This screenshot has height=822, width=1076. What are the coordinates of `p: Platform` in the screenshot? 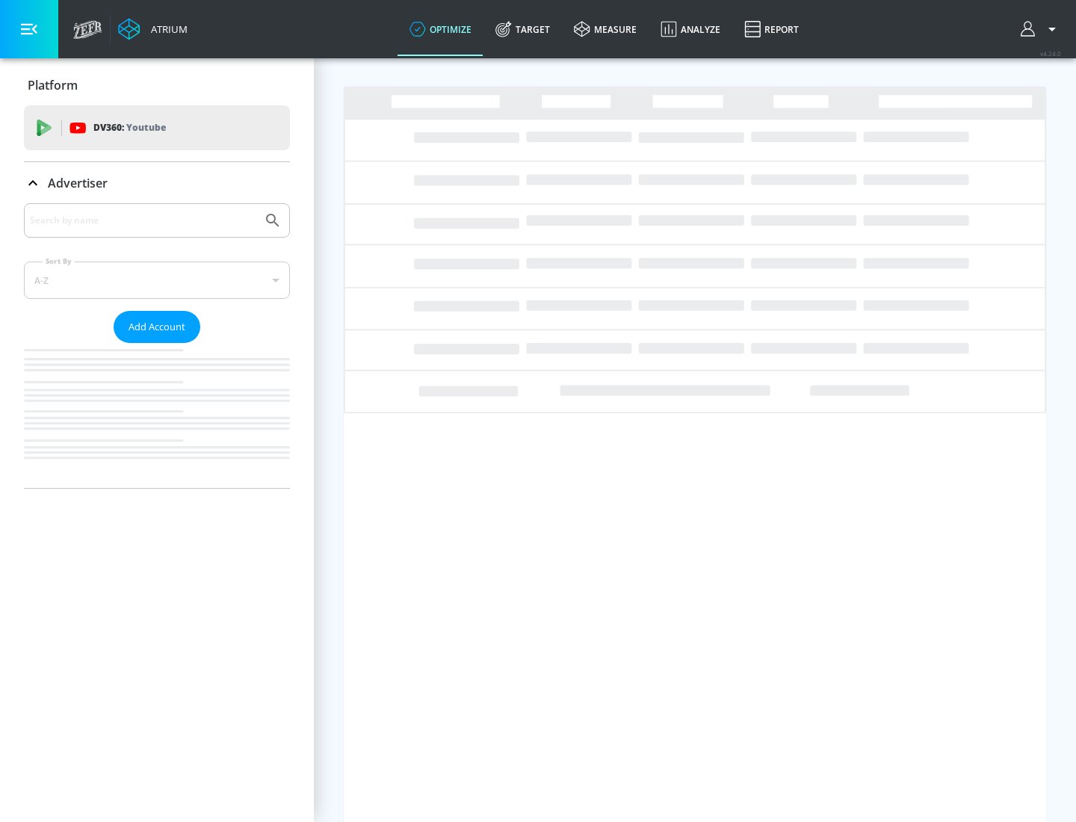 It's located at (52, 85).